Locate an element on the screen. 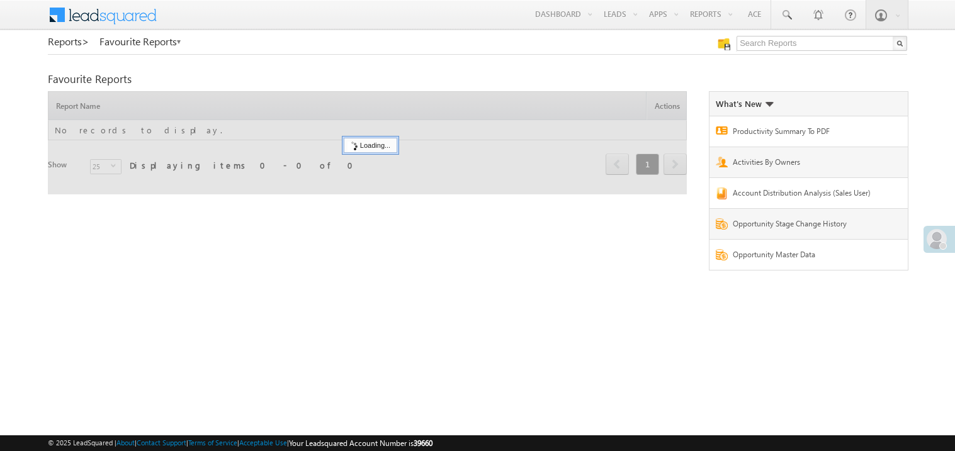 Image resolution: width=955 pixels, height=451 pixels. a: Favourite Reports is located at coordinates (140, 42).